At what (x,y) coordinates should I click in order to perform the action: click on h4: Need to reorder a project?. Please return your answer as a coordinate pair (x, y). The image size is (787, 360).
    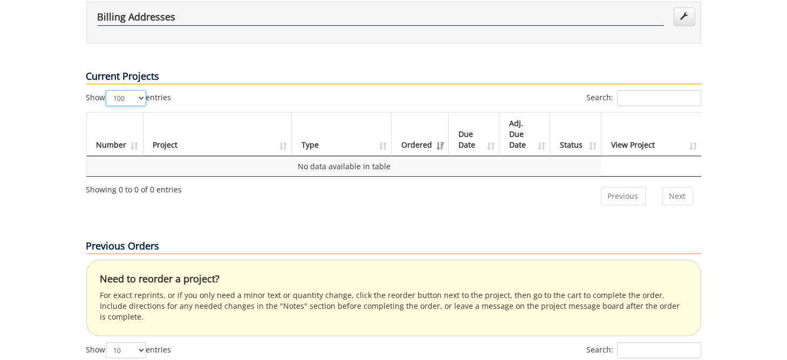
    Looking at the image, I should click on (394, 279).